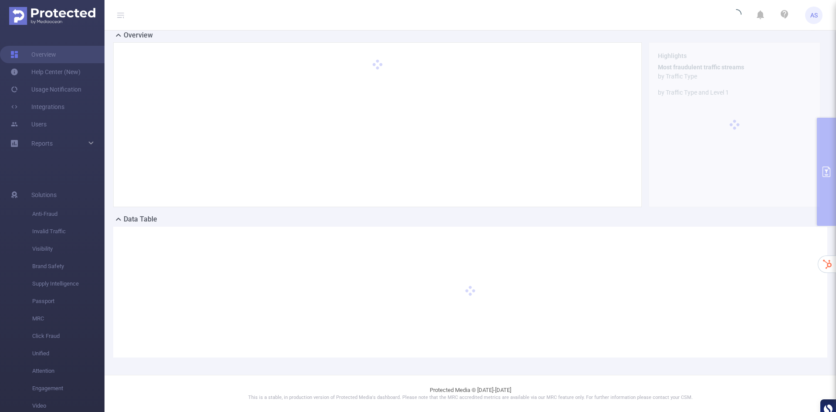 The height and width of the screenshot is (412, 836). Describe the element at coordinates (470, 397) in the screenshot. I see `p: This is a stable, in production version of Protected Media's dashboard. Please note that the MRC ...` at that location.